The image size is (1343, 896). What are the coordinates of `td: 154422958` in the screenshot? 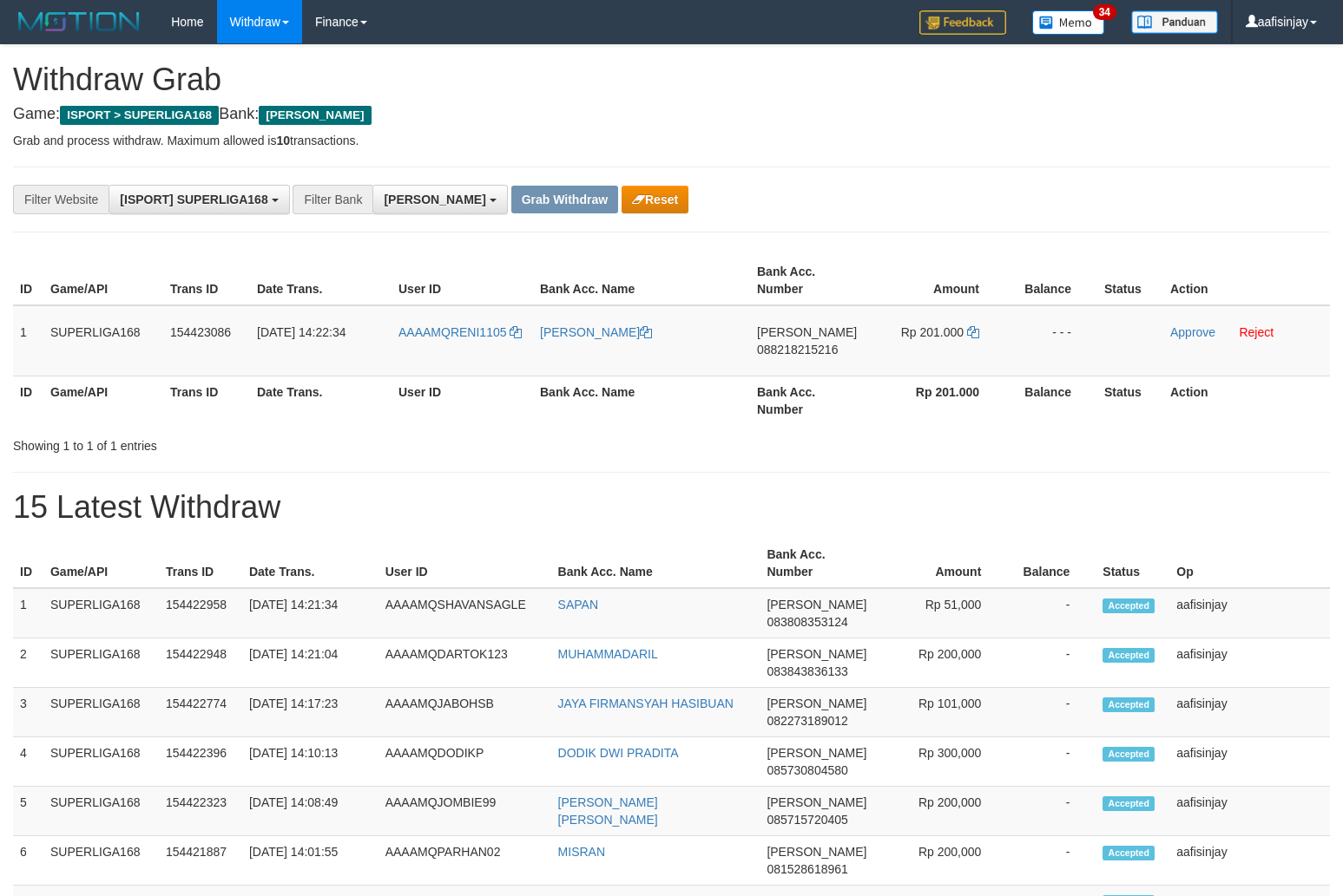 It's located at (201, 614).